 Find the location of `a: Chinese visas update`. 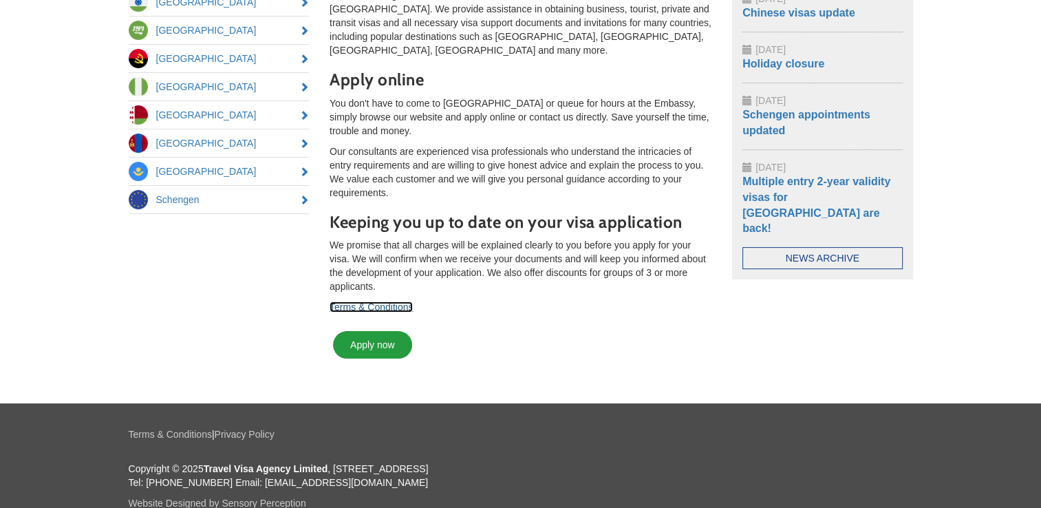

a: Chinese visas update is located at coordinates (799, 12).